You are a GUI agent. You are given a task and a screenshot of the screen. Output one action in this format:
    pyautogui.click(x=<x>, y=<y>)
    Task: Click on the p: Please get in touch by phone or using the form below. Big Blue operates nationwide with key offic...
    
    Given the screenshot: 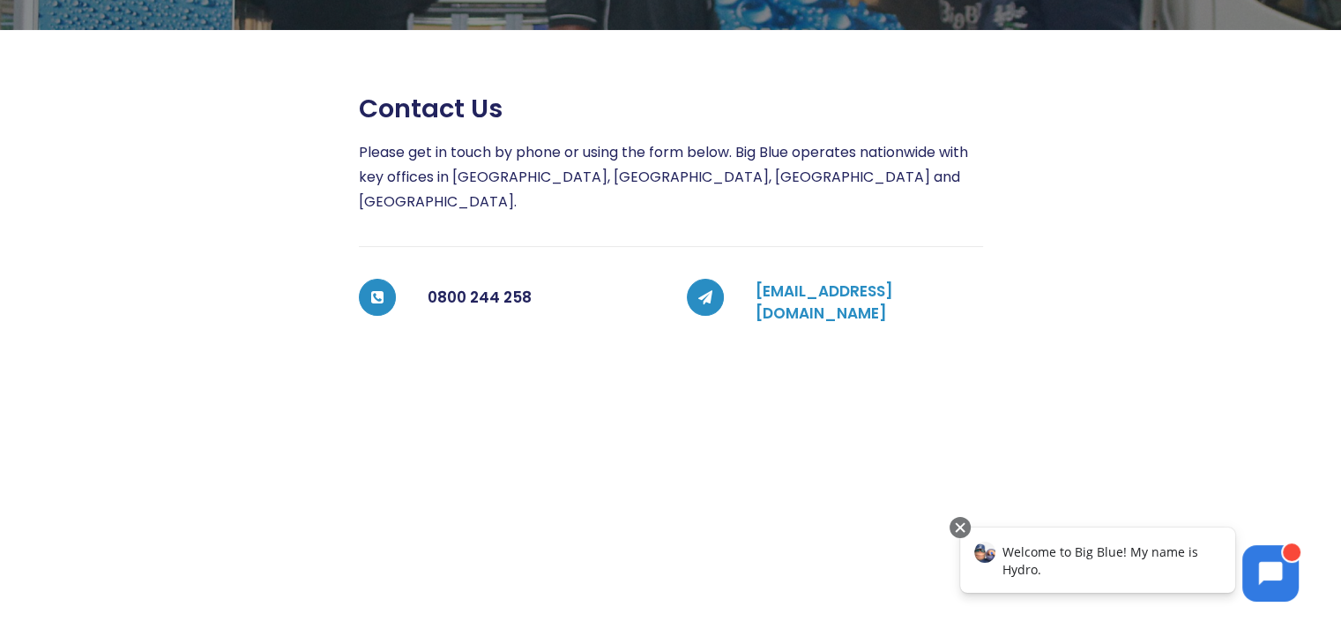 What is the action you would take?
    pyautogui.click(x=671, y=177)
    